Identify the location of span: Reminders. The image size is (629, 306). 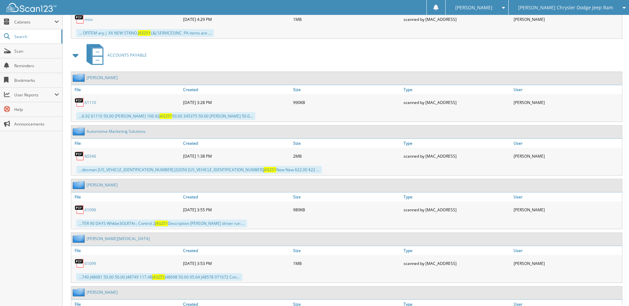
(36, 66).